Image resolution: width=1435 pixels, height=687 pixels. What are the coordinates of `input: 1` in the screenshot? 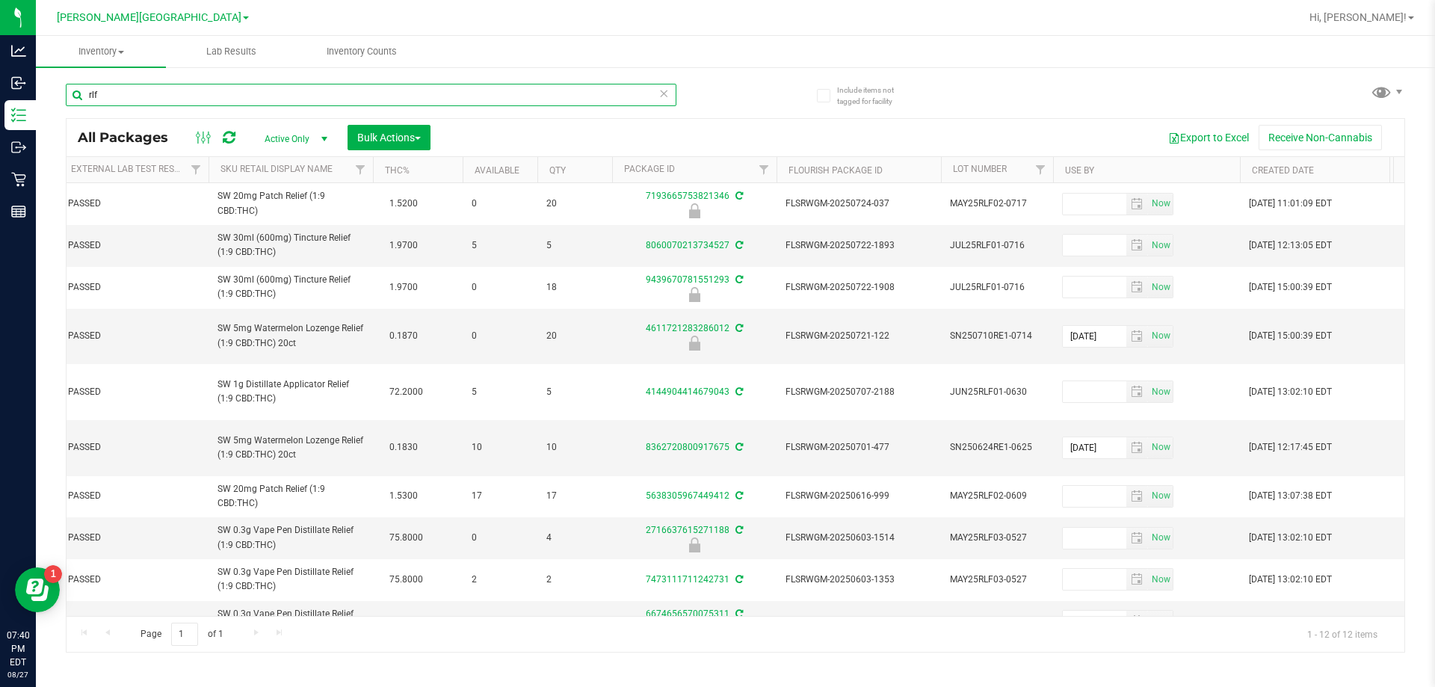 It's located at (185, 634).